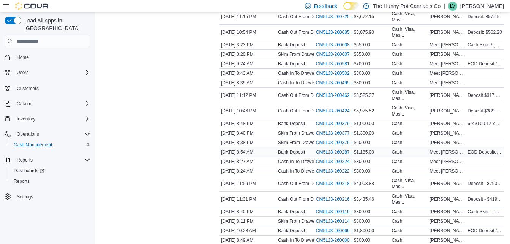  What do you see at coordinates (336, 183) in the screenshot?
I see `a: CM5LJ3-260218External link` at bounding box center [336, 183].